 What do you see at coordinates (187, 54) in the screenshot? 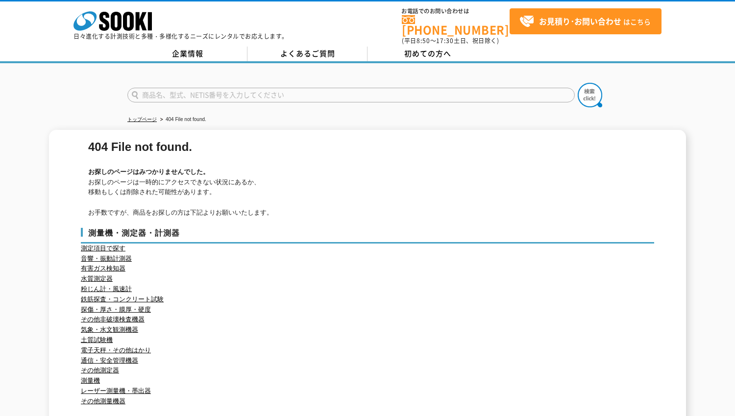
I see `a: 企業情報` at bounding box center [187, 54].